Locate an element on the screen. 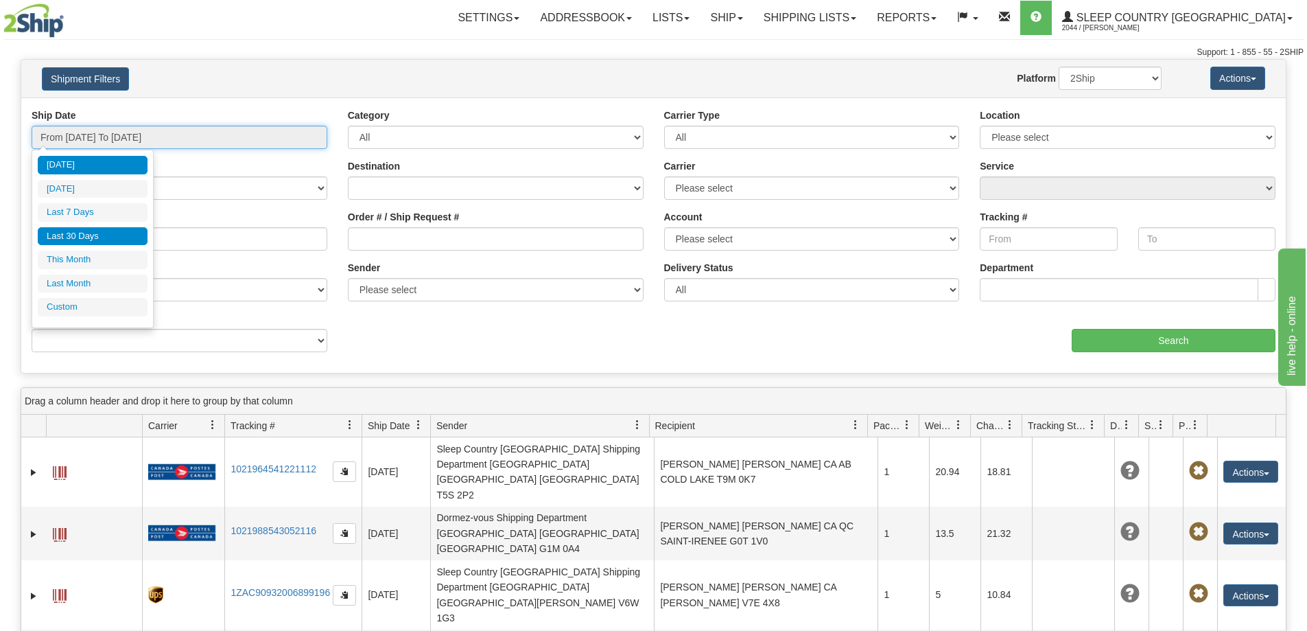  a: Tracking Status filter column settings is located at coordinates (1093, 425).